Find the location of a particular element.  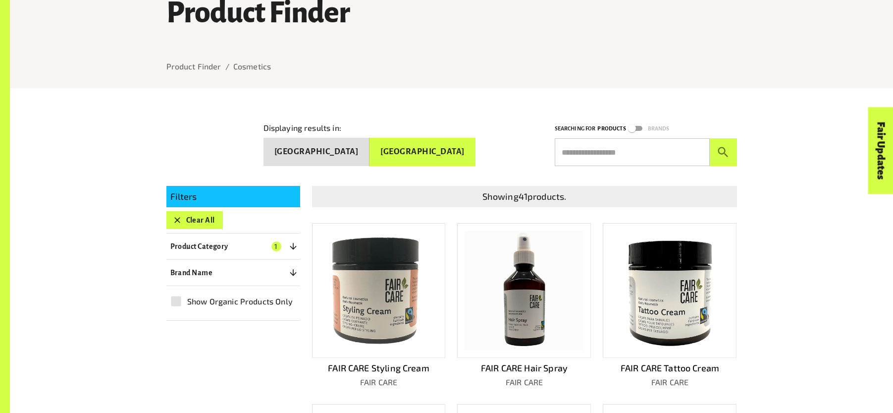

a: FAIR CARE Tattoo CreamFAIR CARE is located at coordinates (670, 305).